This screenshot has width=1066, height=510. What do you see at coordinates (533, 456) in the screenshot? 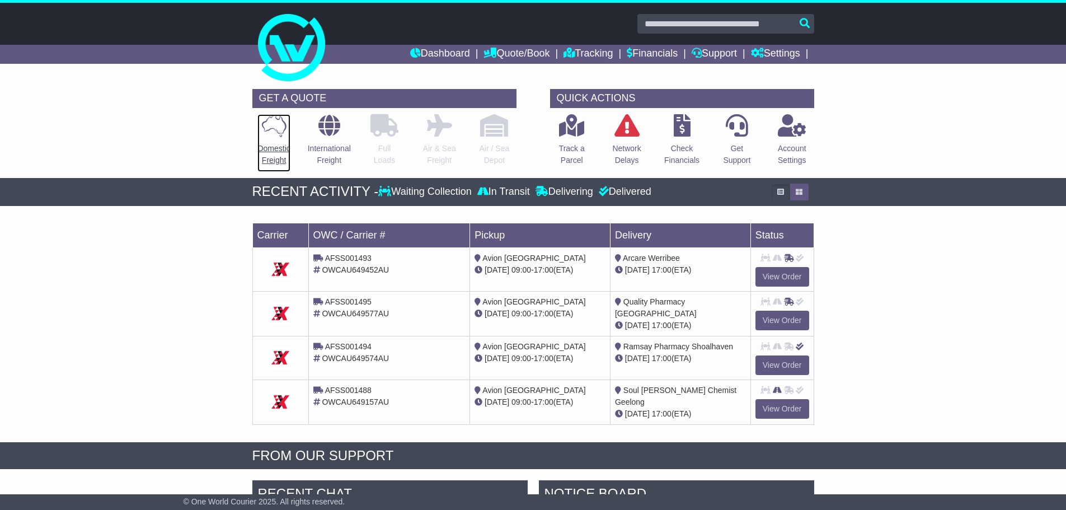
I see `div: FROM OUR SUPPORT` at bounding box center [533, 456].